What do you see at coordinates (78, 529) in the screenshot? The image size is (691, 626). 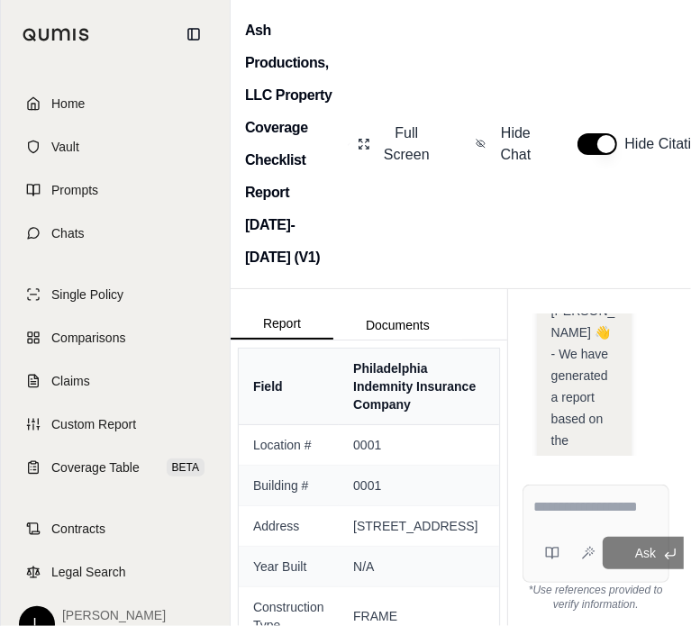 I see `span: Contracts` at bounding box center [78, 529].